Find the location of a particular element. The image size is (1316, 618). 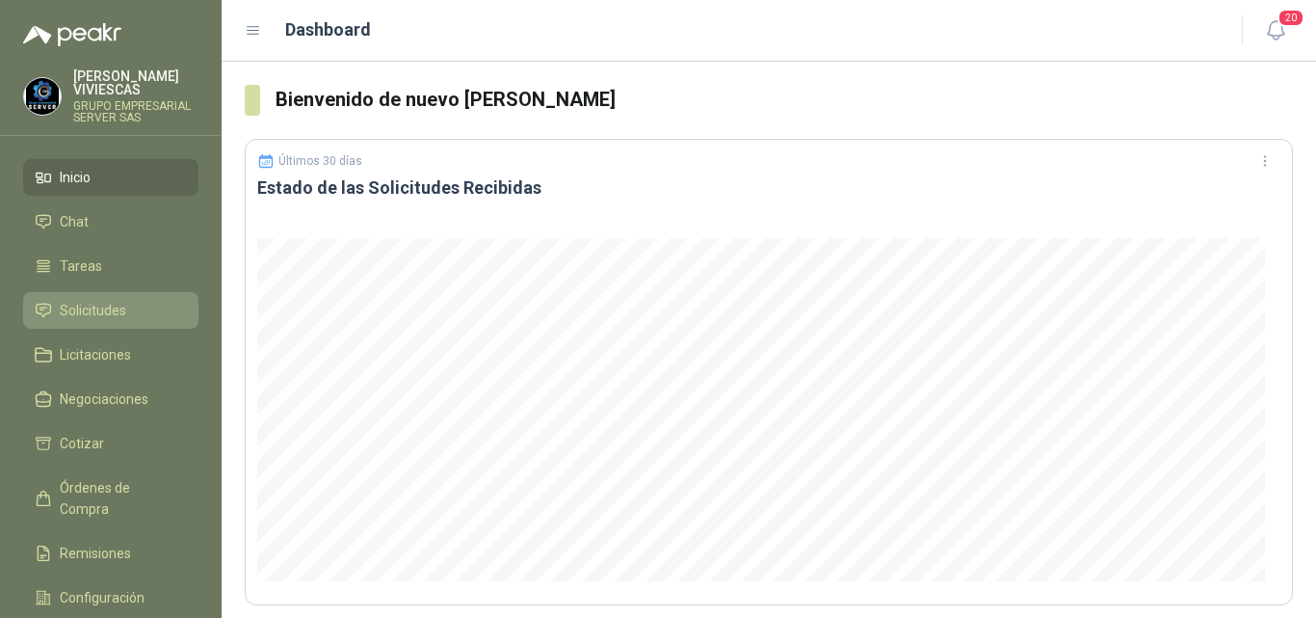

a: Tareas is located at coordinates (111, 266).